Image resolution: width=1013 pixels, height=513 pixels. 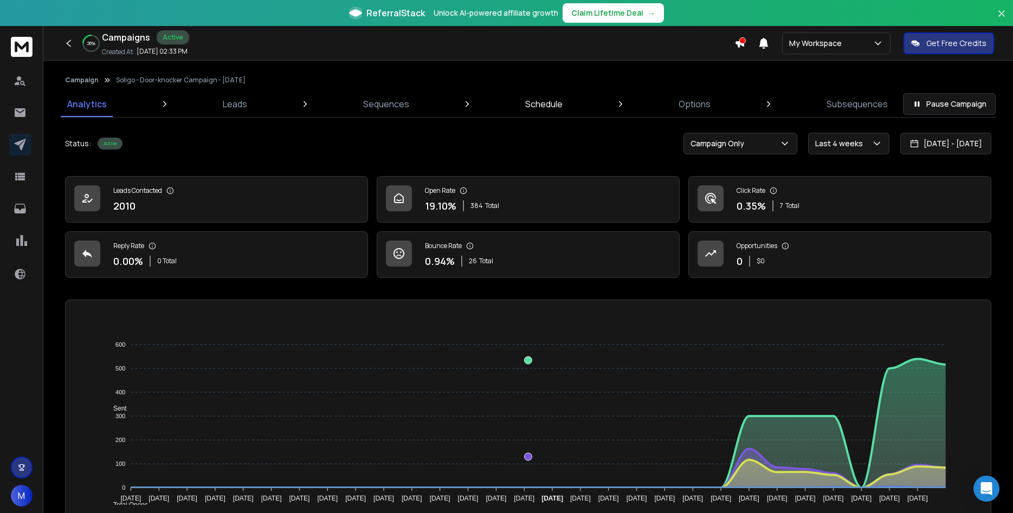 What do you see at coordinates (949, 104) in the screenshot?
I see `button: Pause Campaign` at bounding box center [949, 104].